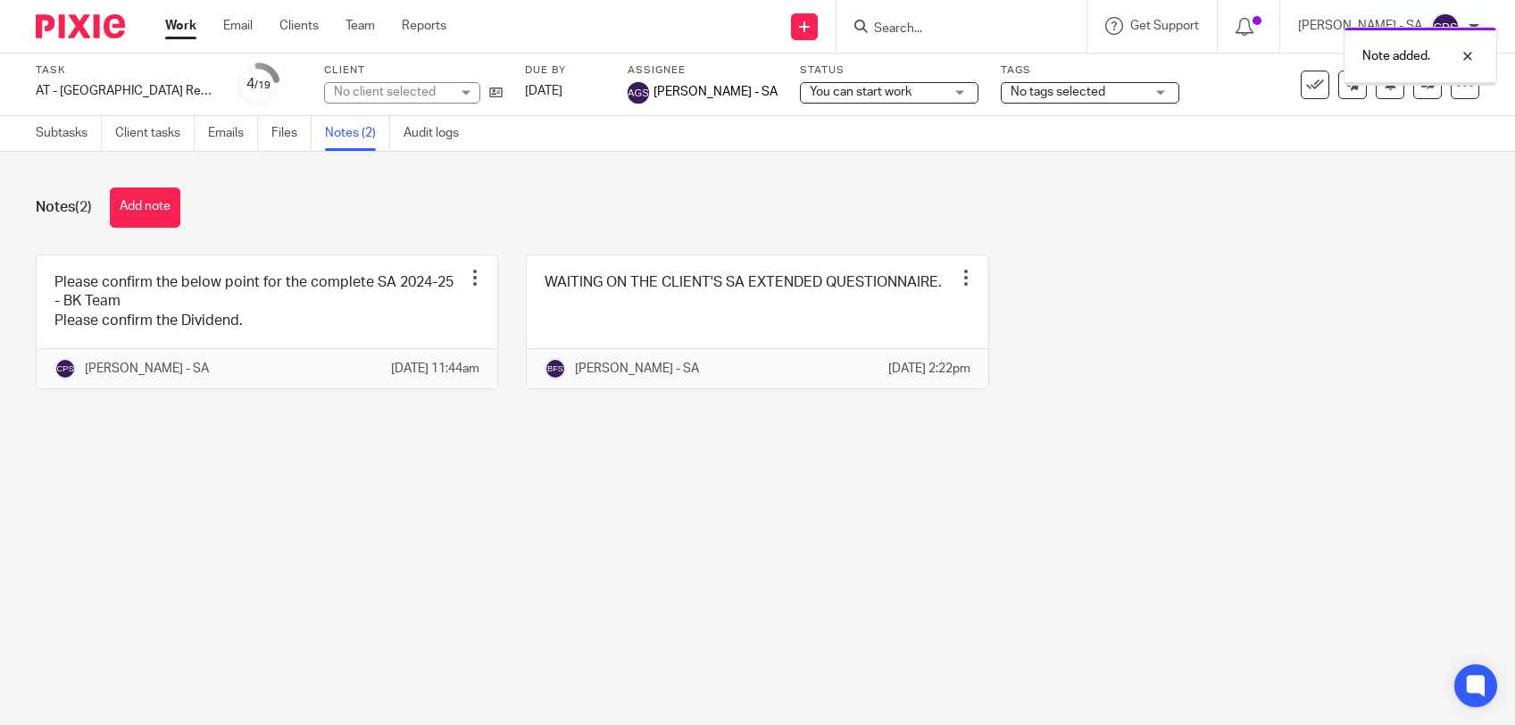 This screenshot has width=1515, height=725. What do you see at coordinates (83, 207) in the screenshot?
I see `span: (2)` at bounding box center [83, 207].